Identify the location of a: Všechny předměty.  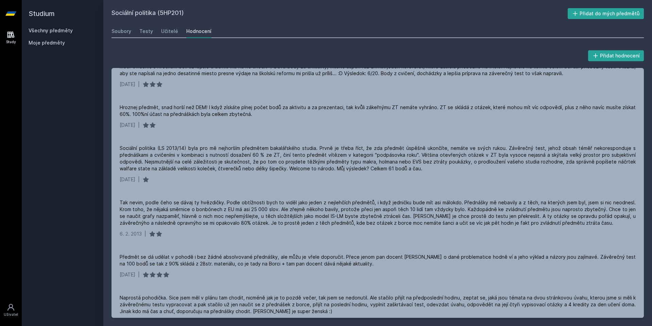
(51, 30).